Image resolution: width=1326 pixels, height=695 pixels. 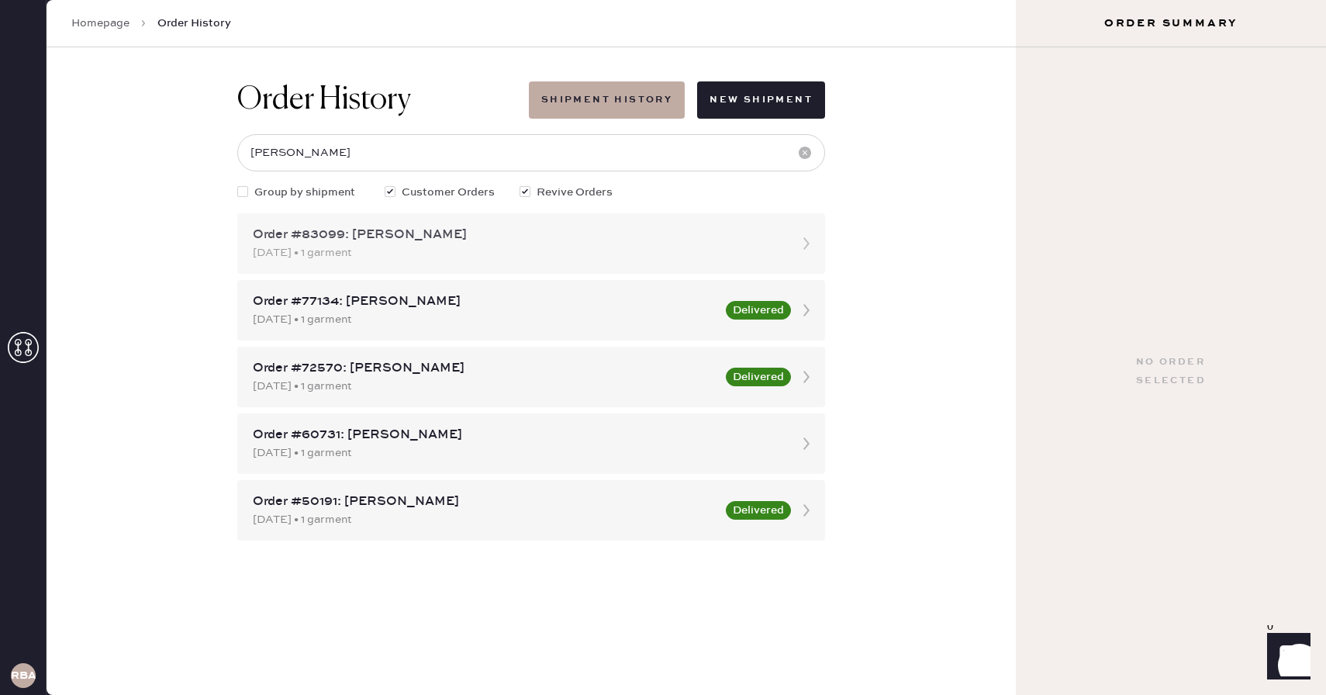 I want to click on span: Order History, so click(x=194, y=23).